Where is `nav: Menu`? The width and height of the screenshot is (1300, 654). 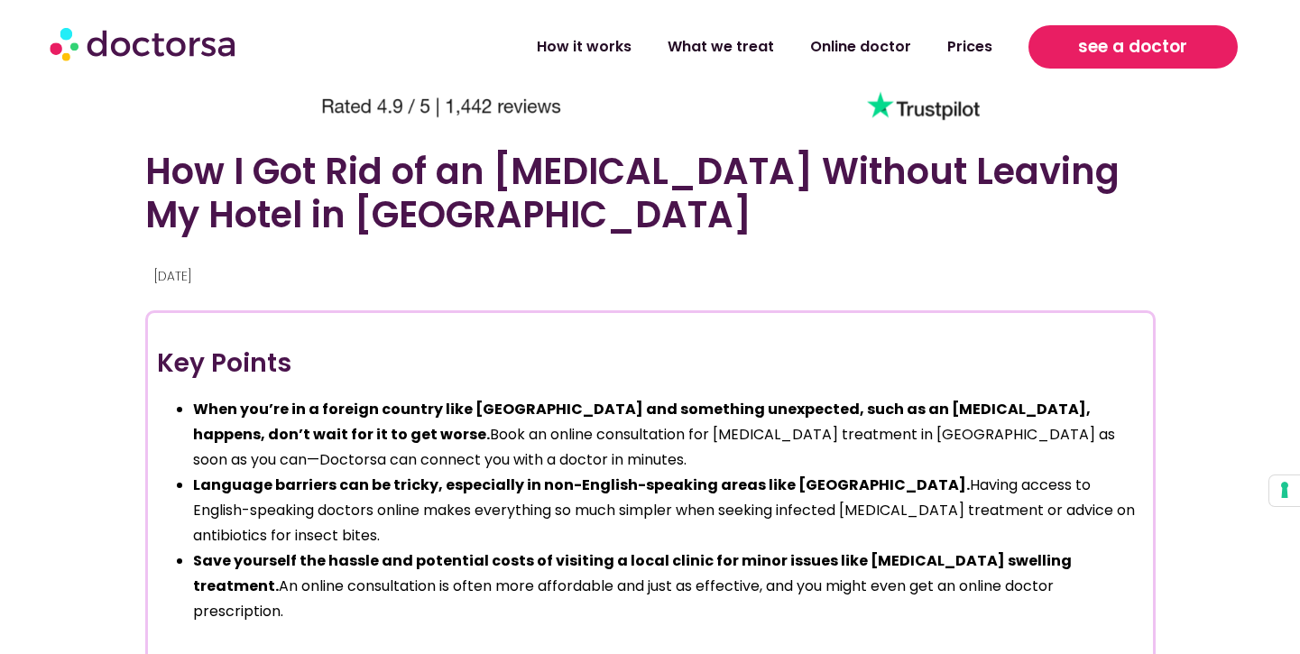 nav: Menu is located at coordinates (677, 47).